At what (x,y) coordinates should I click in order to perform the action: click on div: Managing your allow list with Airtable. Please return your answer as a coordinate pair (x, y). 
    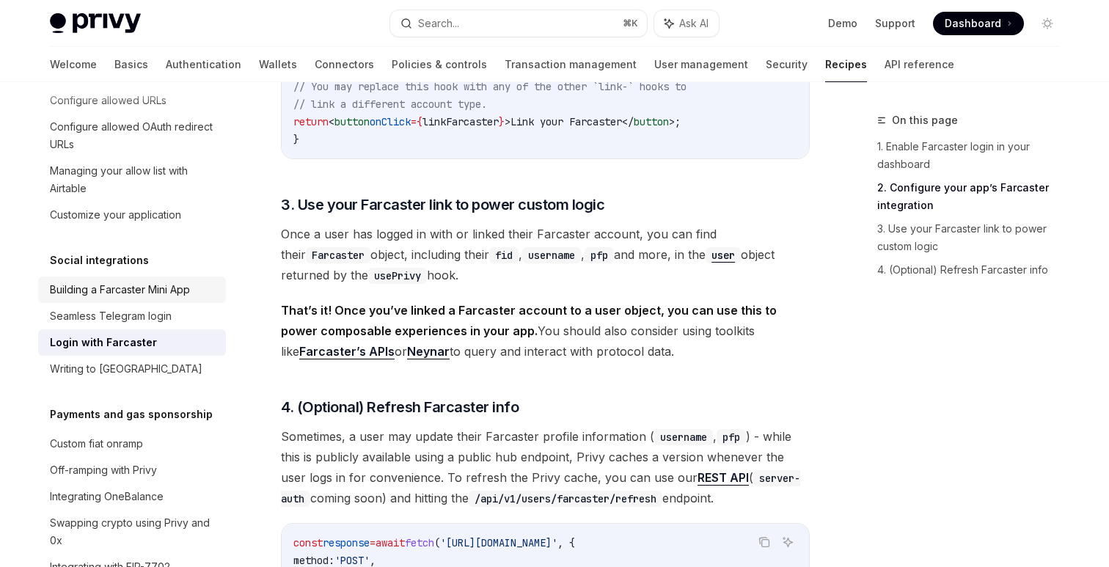
    Looking at the image, I should click on (134, 180).